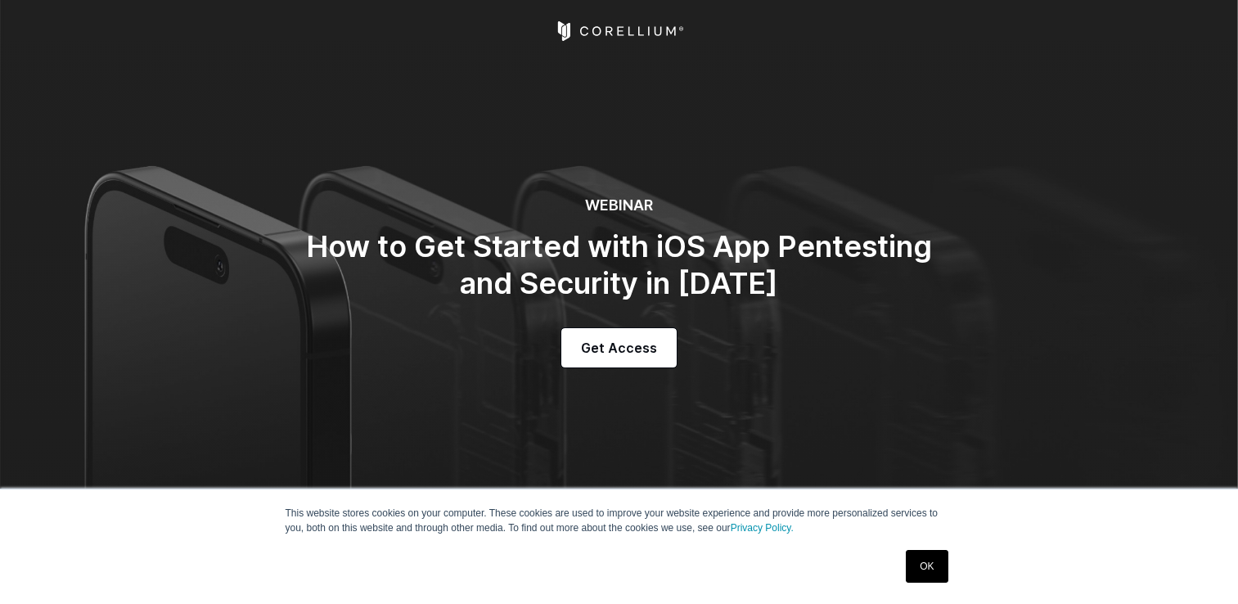  I want to click on a: Corellium Home, so click(619, 31).